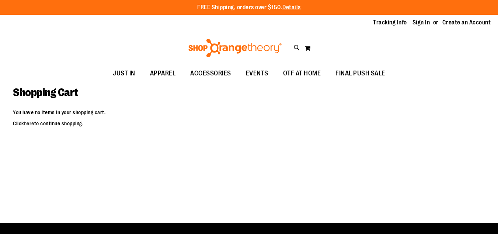  I want to click on a: Details, so click(292, 7).